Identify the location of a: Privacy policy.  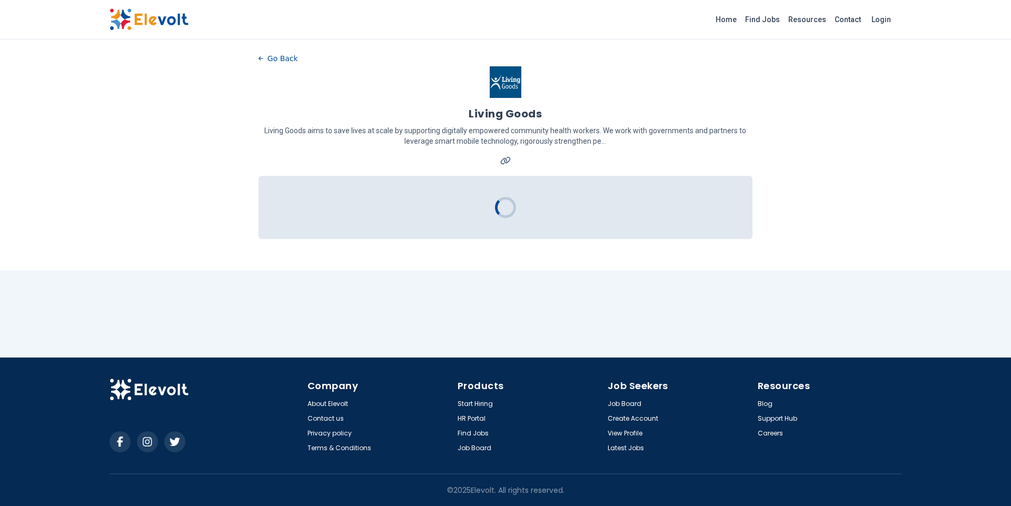
(330, 433).